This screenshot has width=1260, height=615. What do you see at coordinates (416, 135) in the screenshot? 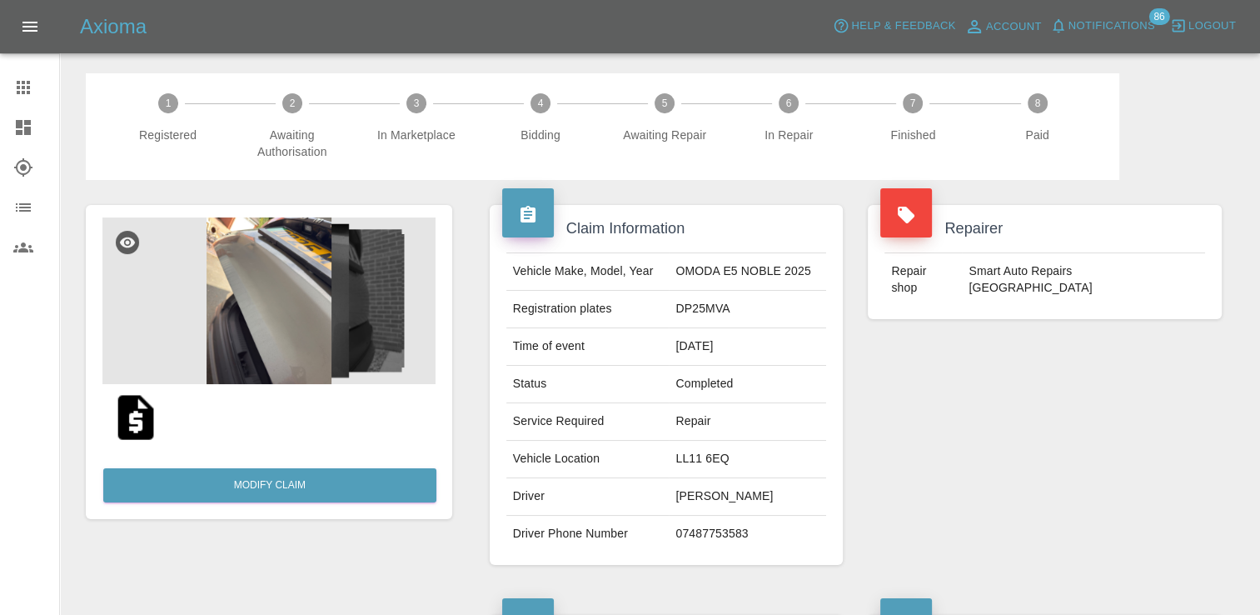
I see `span: In Marketplace` at bounding box center [416, 135].